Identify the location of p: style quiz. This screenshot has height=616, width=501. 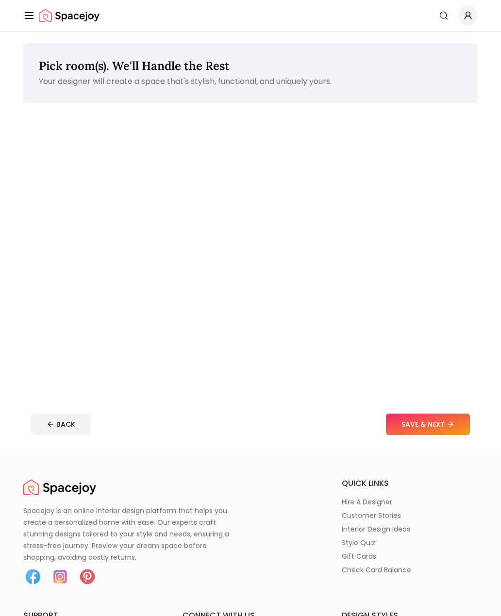
(358, 543).